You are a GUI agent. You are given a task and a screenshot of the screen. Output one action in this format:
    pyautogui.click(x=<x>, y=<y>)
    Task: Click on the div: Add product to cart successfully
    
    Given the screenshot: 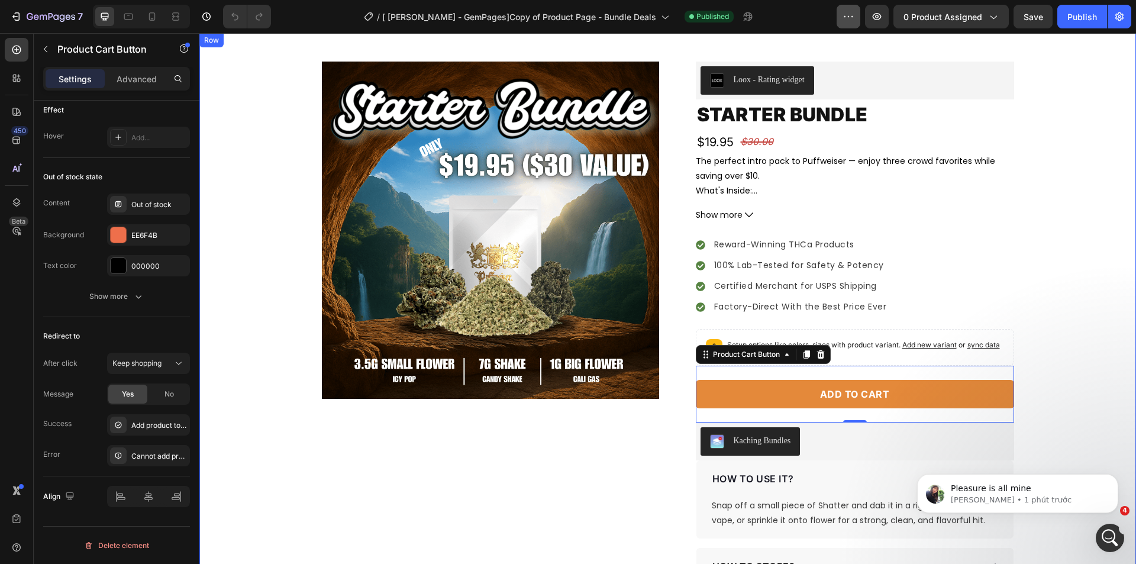 What is the action you would take?
    pyautogui.click(x=159, y=425)
    